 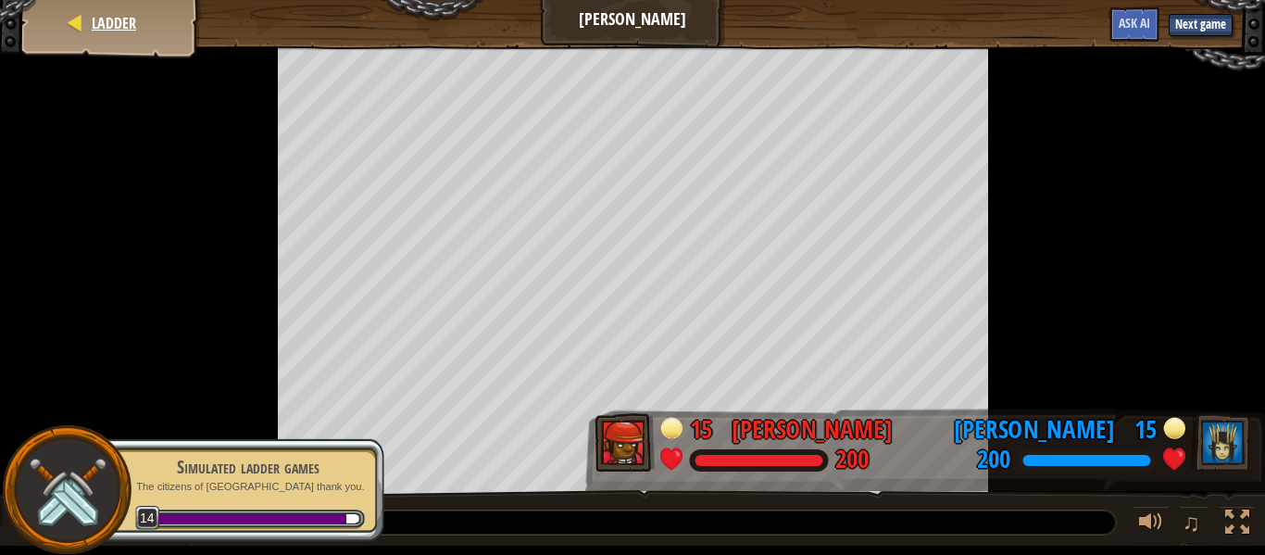 I want to click on button: Next game, so click(x=1200, y=25).